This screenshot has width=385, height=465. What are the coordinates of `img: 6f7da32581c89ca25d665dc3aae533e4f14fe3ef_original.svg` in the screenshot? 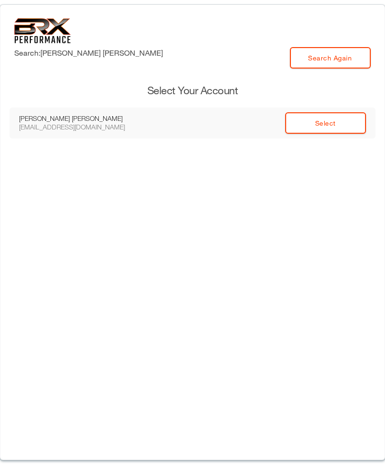 It's located at (42, 30).